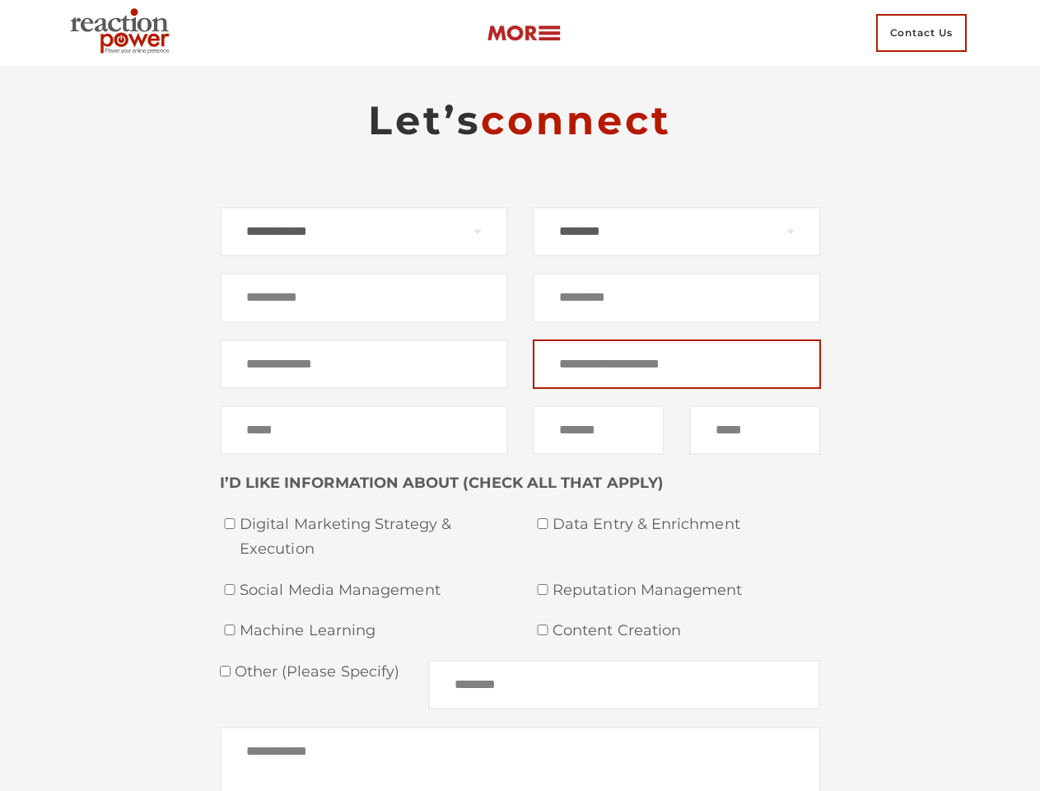  I want to click on span: Reputation Management, so click(687, 591).